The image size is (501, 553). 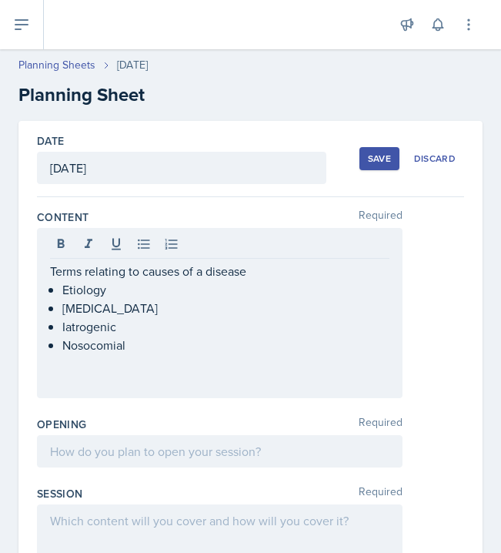 I want to click on label: Opening, so click(x=62, y=424).